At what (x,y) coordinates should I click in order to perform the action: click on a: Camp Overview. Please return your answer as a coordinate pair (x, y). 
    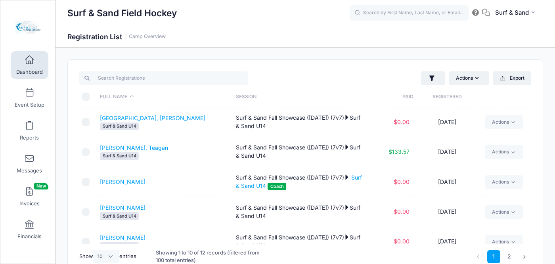
    Looking at the image, I should click on (147, 36).